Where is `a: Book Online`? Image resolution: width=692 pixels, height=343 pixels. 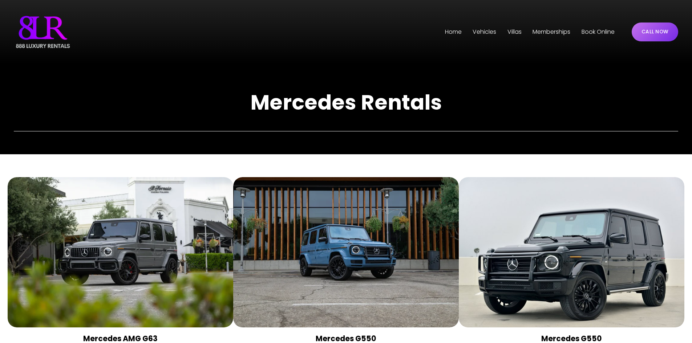
a: Book Online is located at coordinates (598, 32).